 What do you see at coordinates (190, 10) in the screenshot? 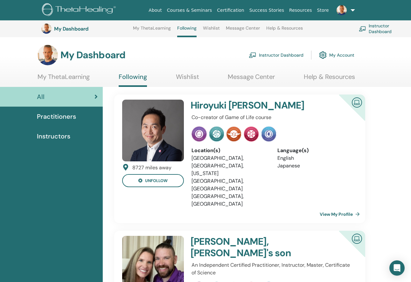
I see `a: Courses & Seminars` at bounding box center [190, 10].